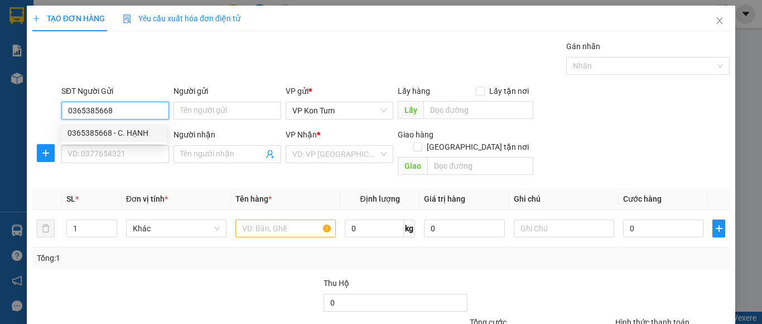 This screenshot has height=324, width=762. Describe the element at coordinates (339, 110) in the screenshot. I see `span: VP Kon Tum` at that location.